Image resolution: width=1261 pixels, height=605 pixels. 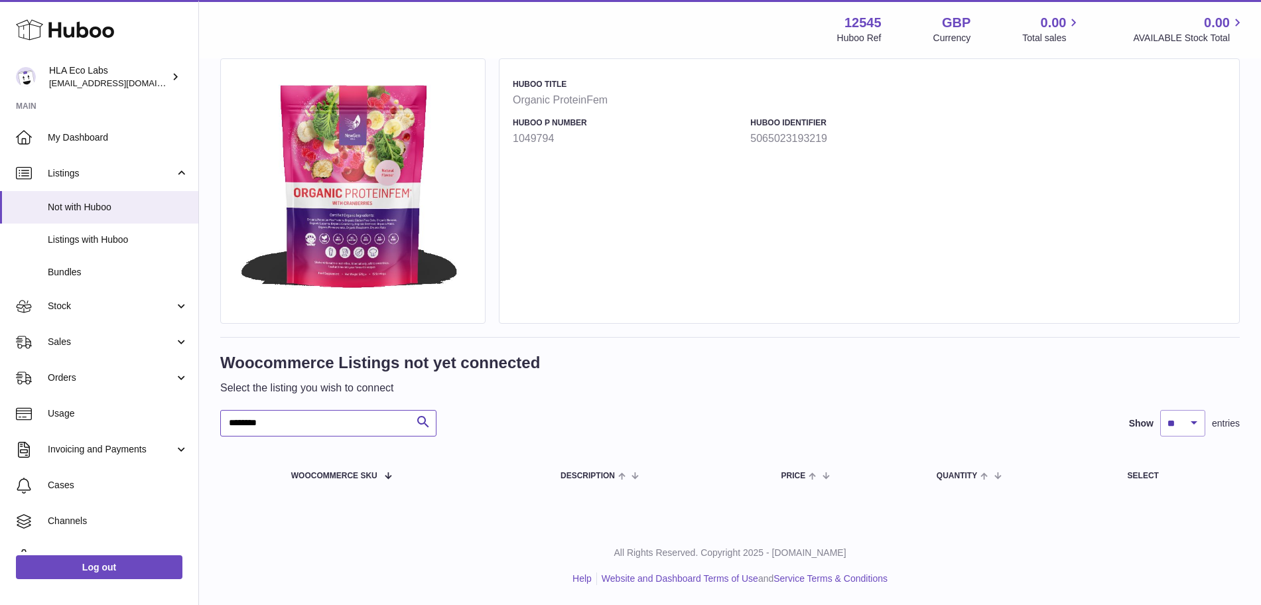 What do you see at coordinates (793, 476) in the screenshot?
I see `span: Price` at bounding box center [793, 476].